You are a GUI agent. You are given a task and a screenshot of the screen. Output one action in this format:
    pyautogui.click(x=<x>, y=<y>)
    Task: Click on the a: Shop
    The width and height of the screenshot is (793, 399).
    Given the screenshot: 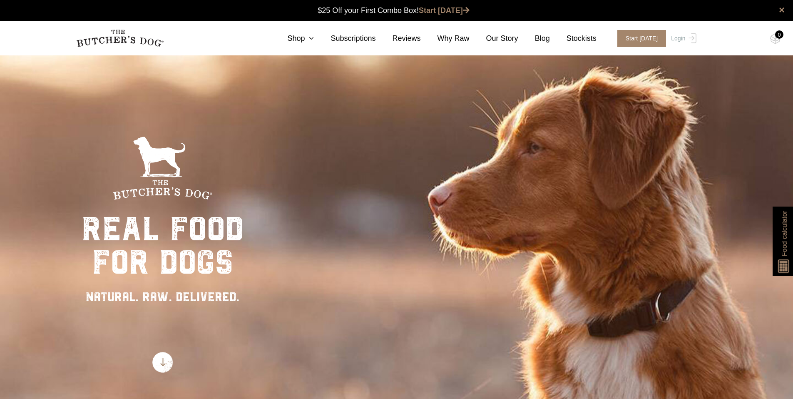 What is the action you would take?
    pyautogui.click(x=292, y=38)
    